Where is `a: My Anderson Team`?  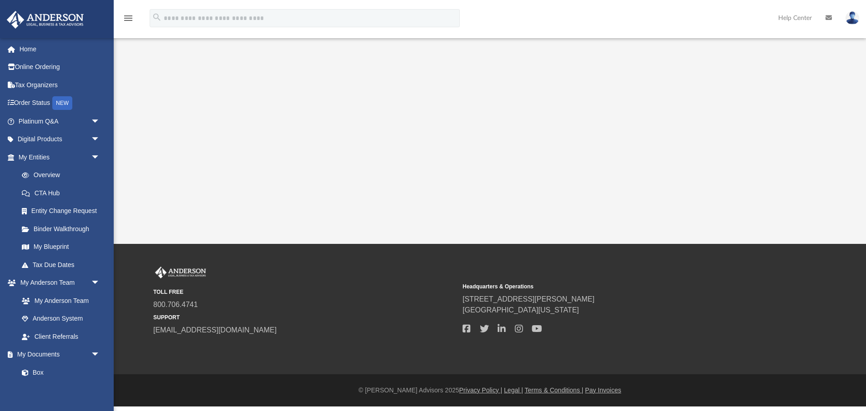 a: My Anderson Team is located at coordinates (59, 301).